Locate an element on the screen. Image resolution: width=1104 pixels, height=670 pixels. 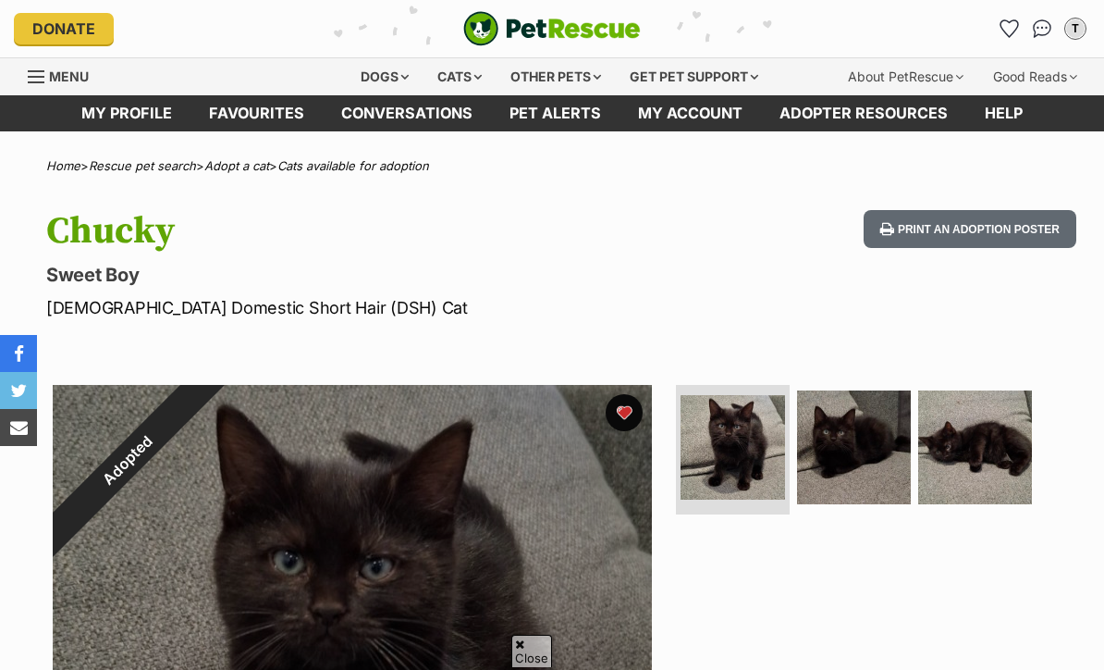
div: Get pet support is located at coordinates (694, 77).